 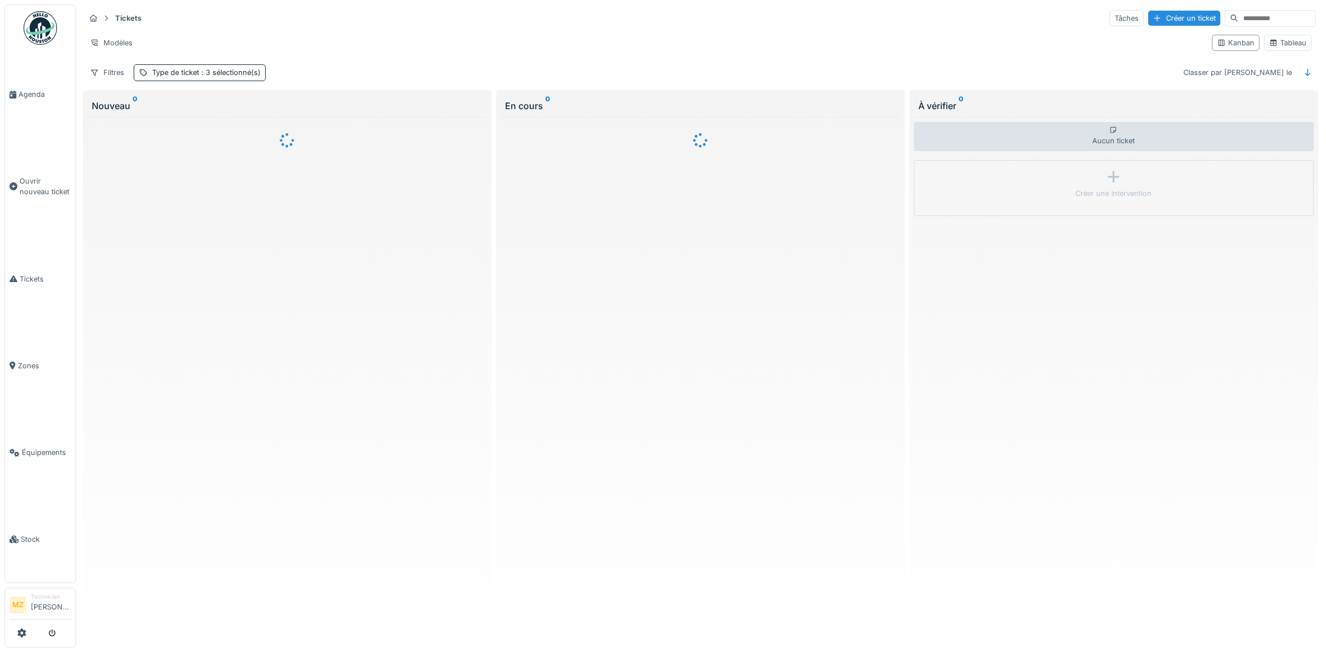 I want to click on a: Stock, so click(x=40, y=539).